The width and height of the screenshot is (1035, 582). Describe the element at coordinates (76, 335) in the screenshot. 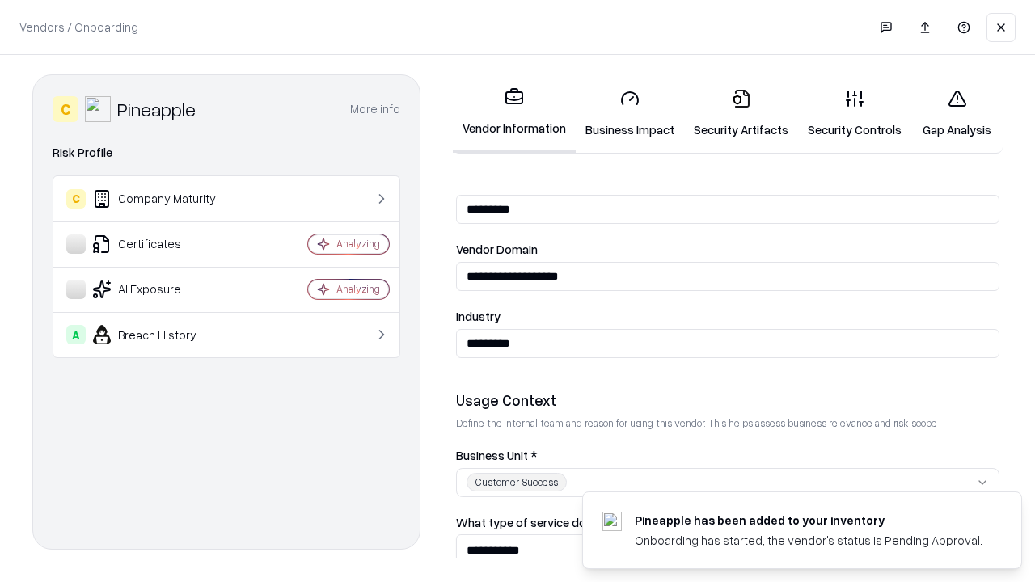

I see `div: A` at that location.